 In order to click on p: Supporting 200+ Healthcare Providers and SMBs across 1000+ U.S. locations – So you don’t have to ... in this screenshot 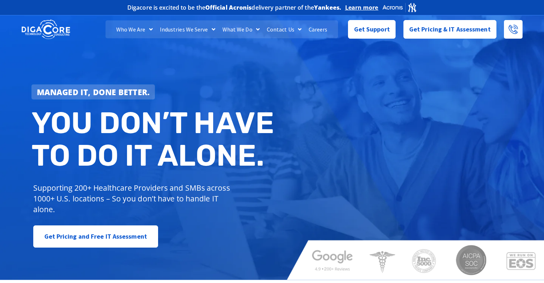, I will do `click(133, 199)`.